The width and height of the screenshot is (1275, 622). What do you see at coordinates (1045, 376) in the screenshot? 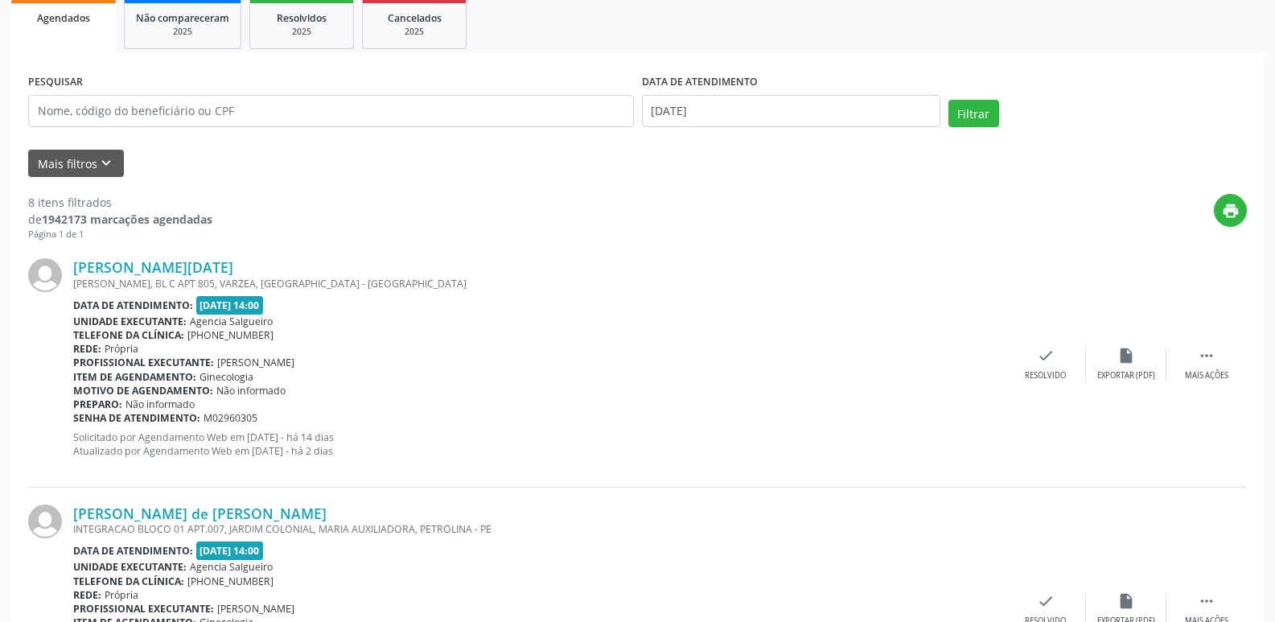
I see `div: Resolvido` at bounding box center [1045, 376].